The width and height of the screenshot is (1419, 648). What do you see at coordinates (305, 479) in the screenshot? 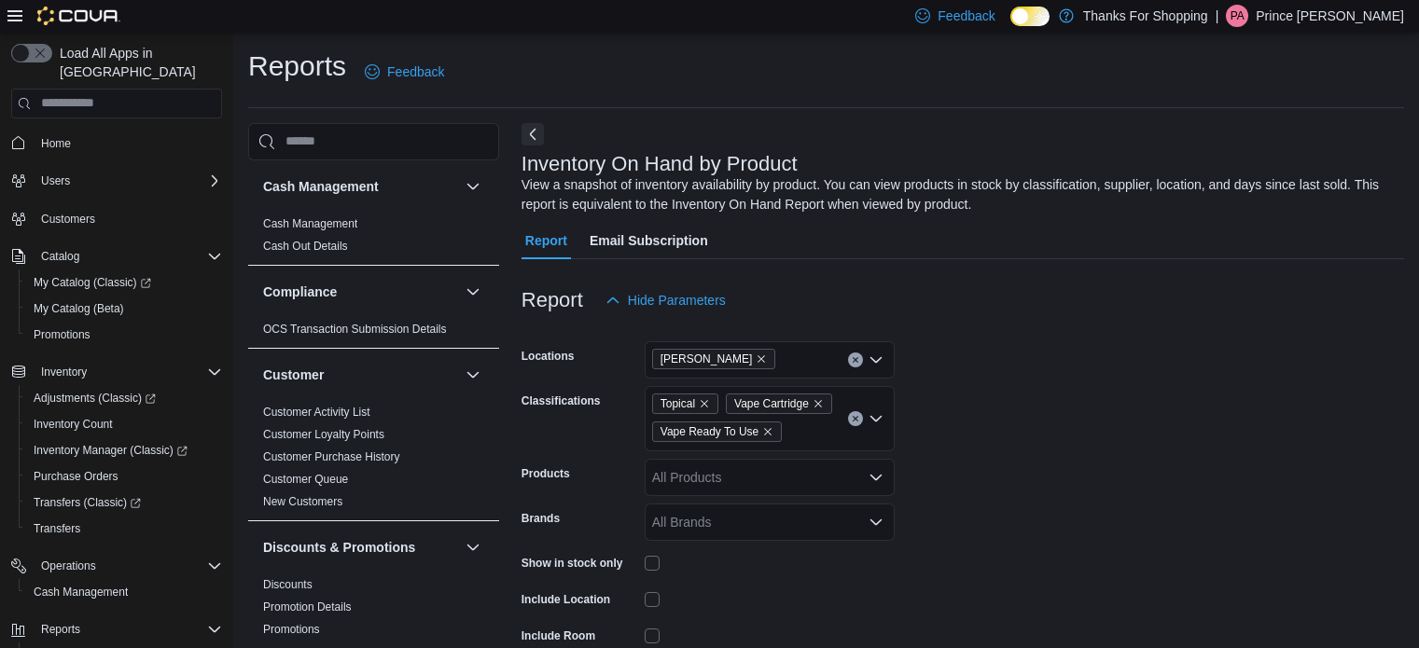
I see `a: Customer Queue` at bounding box center [305, 479].